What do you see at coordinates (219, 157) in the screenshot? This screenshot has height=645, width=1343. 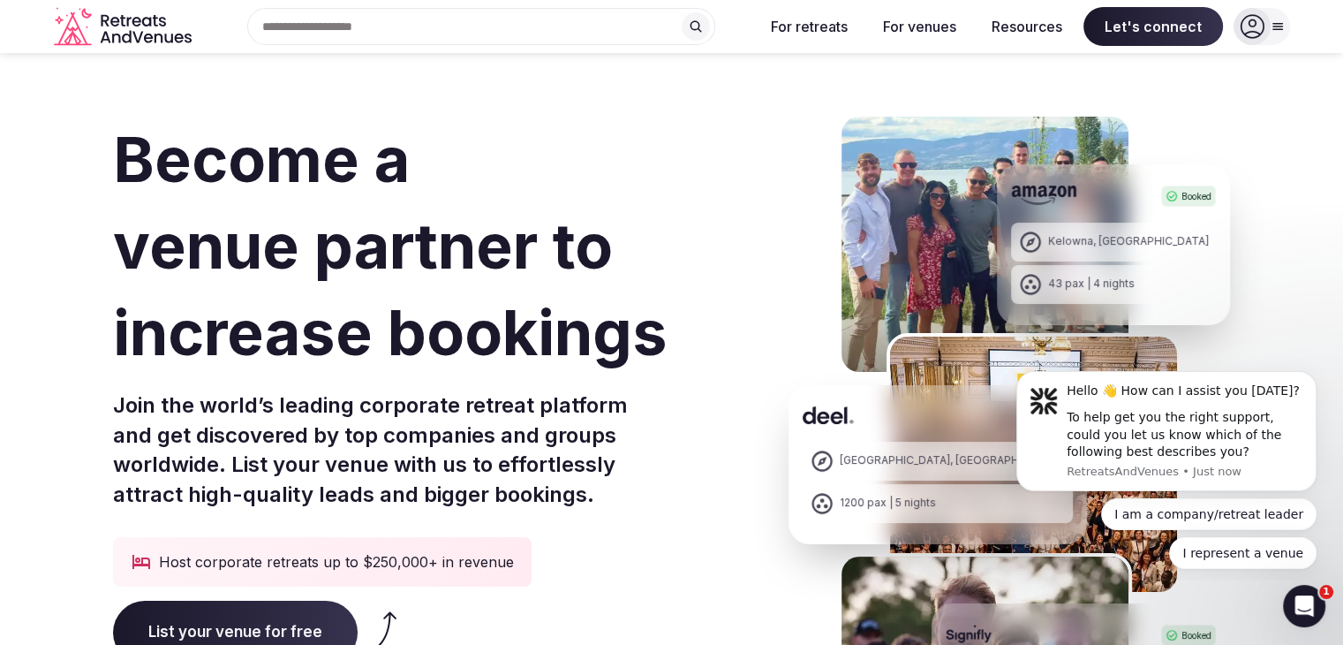 I see `button: Quick reply: I am a company/retreat leader` at bounding box center [219, 157].